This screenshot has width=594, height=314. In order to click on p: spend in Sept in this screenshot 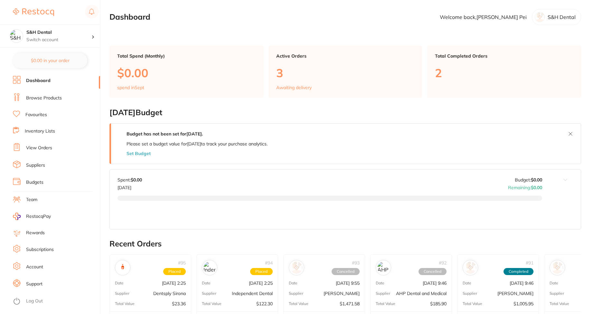, I will do `click(131, 88)`.